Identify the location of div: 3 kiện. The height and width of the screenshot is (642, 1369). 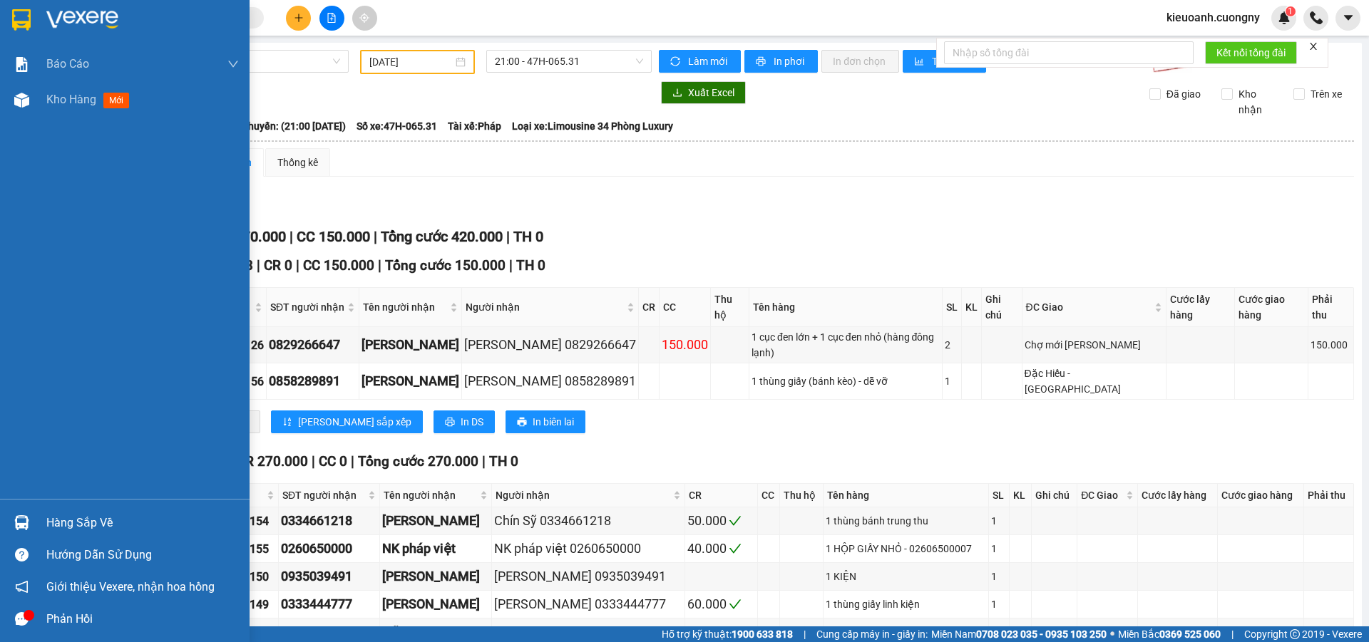
(905, 632).